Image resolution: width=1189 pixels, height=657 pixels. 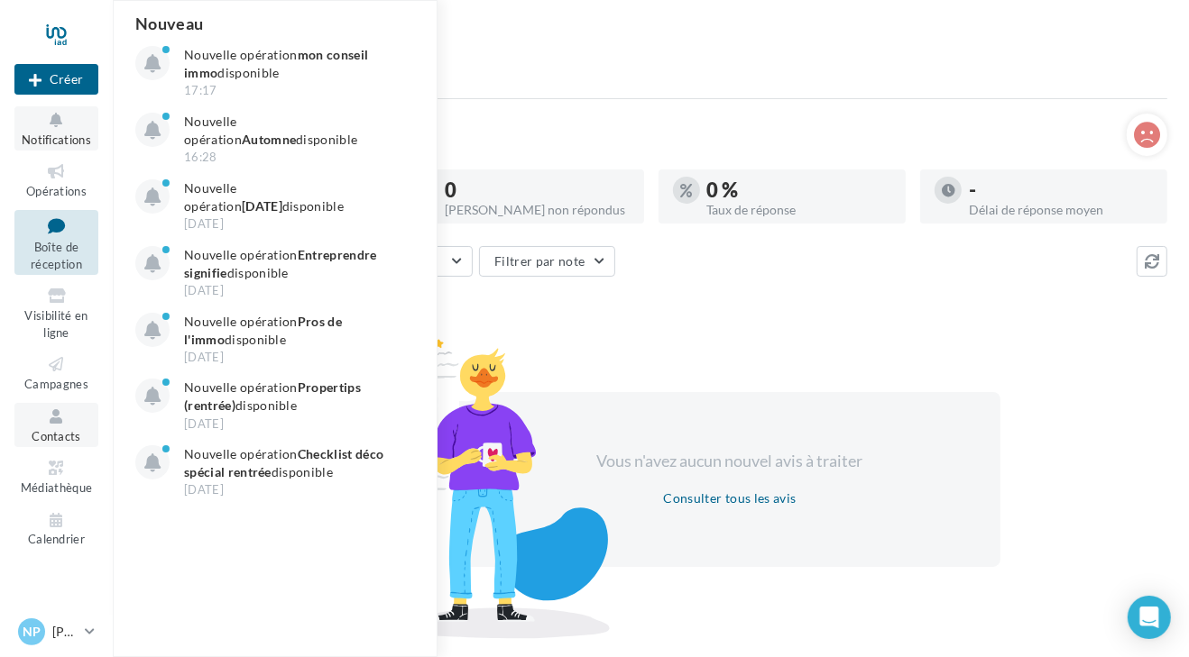 I want to click on div: Délai de réponse moyen, so click(x=1061, y=210).